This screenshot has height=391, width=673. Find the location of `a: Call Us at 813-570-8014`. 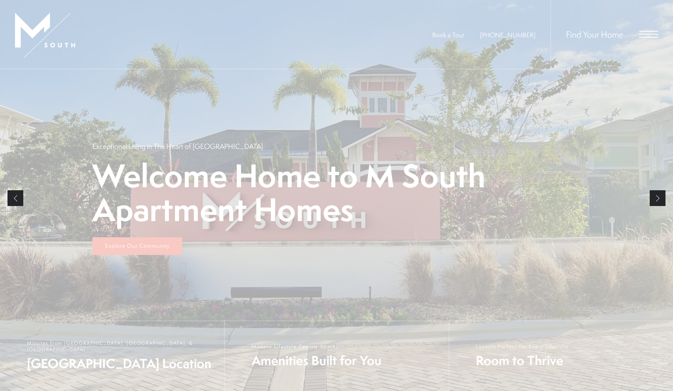

a: Call Us at 813-570-8014 is located at coordinates (508, 35).